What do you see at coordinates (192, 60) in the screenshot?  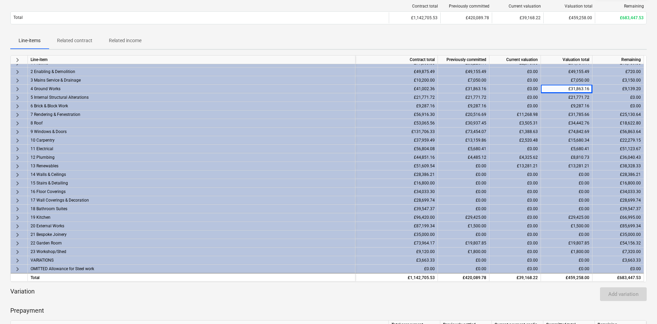 I see `div: Line-item` at bounding box center [192, 60].